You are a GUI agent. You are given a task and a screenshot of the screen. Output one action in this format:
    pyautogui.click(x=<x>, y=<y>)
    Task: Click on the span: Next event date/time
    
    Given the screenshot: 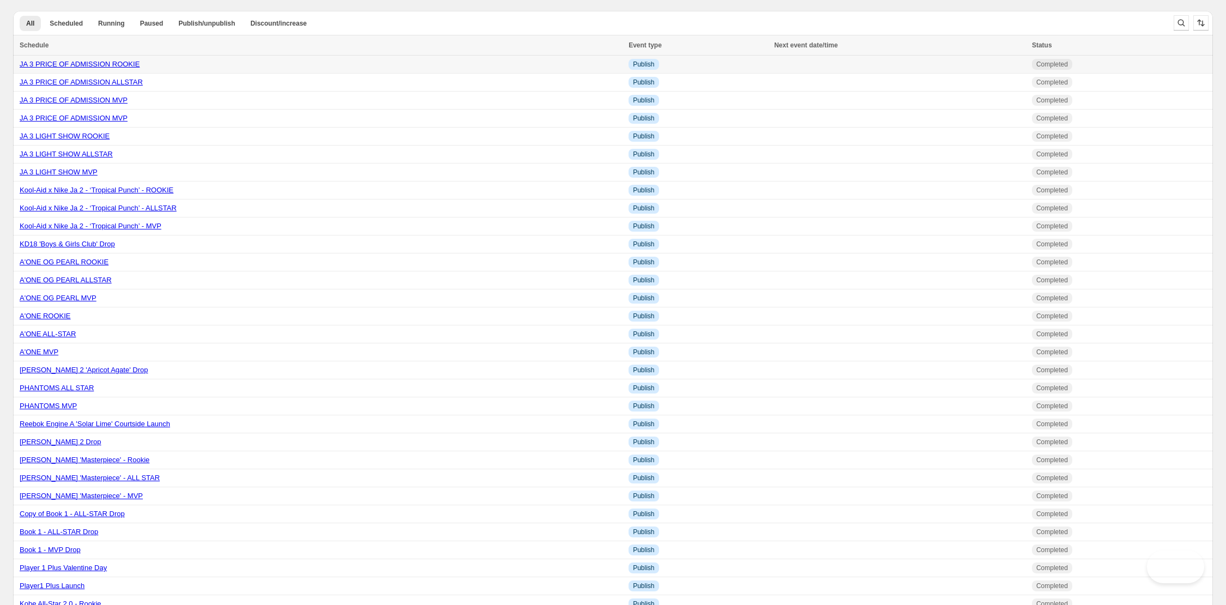 What is the action you would take?
    pyautogui.click(x=806, y=45)
    